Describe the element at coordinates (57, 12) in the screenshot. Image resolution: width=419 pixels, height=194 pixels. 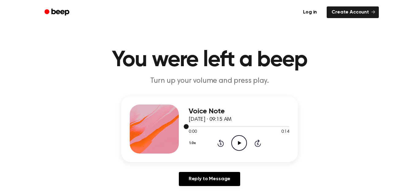
I see `a: Beep` at that location.